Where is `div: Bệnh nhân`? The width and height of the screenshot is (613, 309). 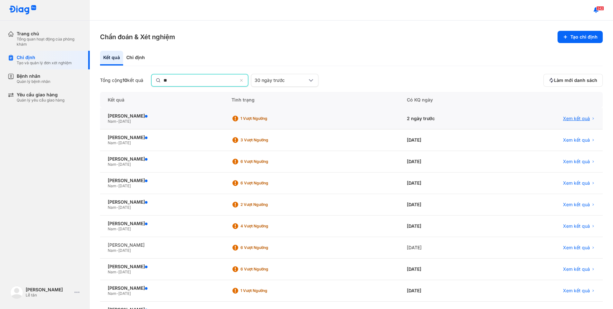 div: Bệnh nhân is located at coordinates (33, 76).